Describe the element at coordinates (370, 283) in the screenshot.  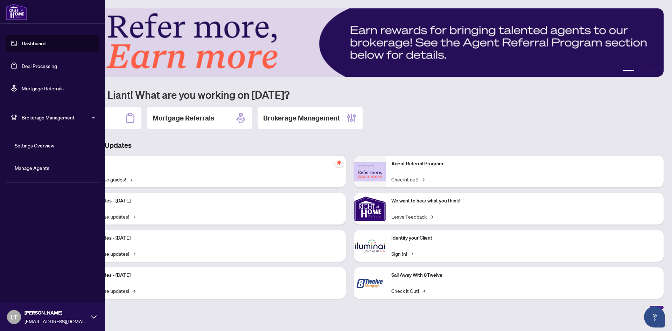
I see `img: Sail Away With 8Twelve` at that location.